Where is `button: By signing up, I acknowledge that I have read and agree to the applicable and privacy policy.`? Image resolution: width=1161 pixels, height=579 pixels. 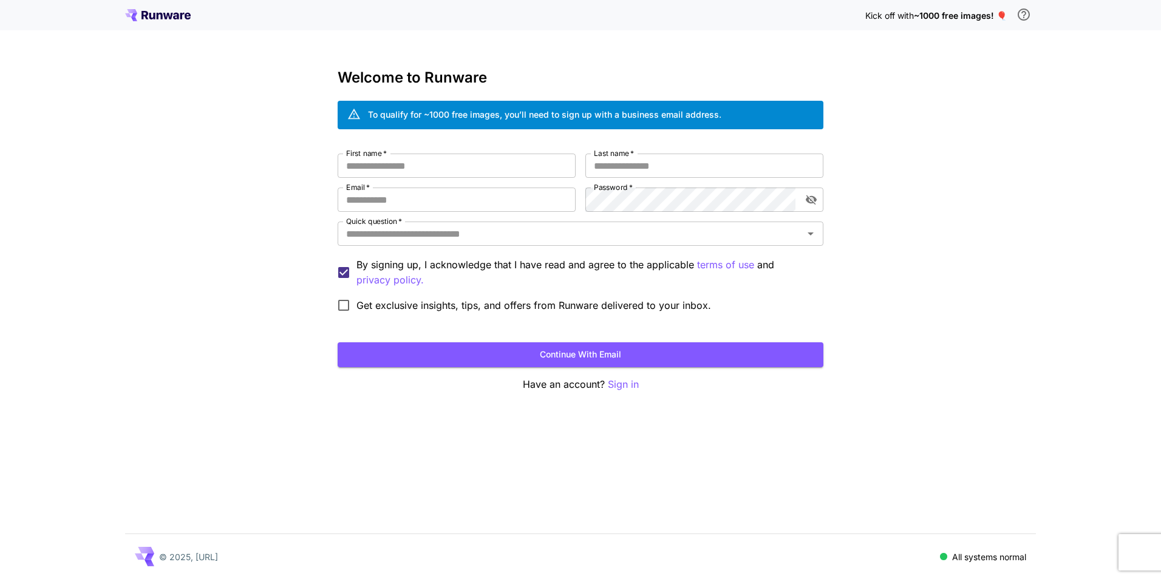 button: By signing up, I acknowledge that I have read and agree to the applicable and privacy policy. is located at coordinates (726, 265).